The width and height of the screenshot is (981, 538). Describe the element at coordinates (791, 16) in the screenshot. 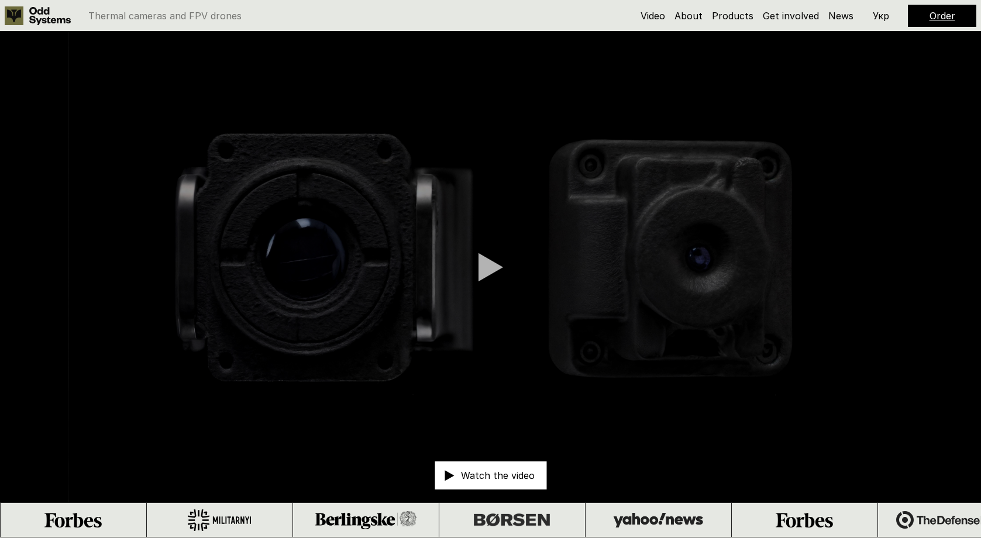

I see `a: Get involved` at that location.